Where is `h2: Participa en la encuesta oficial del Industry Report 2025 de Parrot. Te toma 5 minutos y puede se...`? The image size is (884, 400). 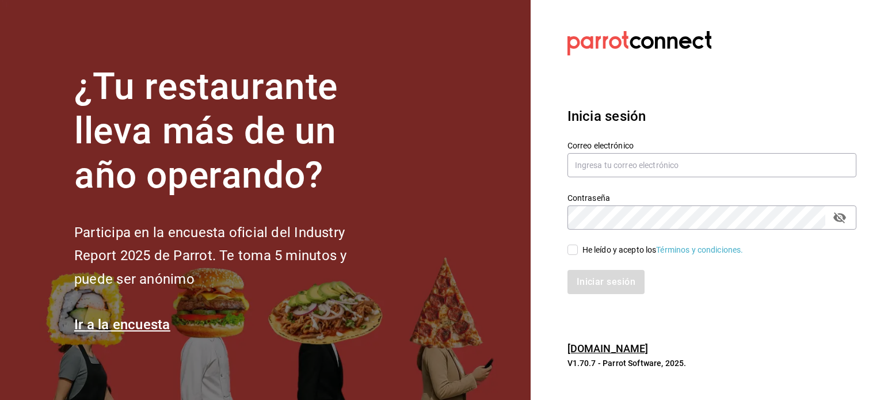 h2: Participa en la encuesta oficial del Industry Report 2025 de Parrot. Te toma 5 minutos y puede se... is located at coordinates (230, 256).